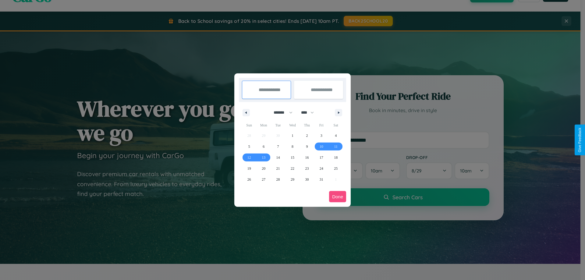 This screenshot has height=280, width=585. Describe the element at coordinates (336, 136) in the screenshot. I see `button: 4` at that location.